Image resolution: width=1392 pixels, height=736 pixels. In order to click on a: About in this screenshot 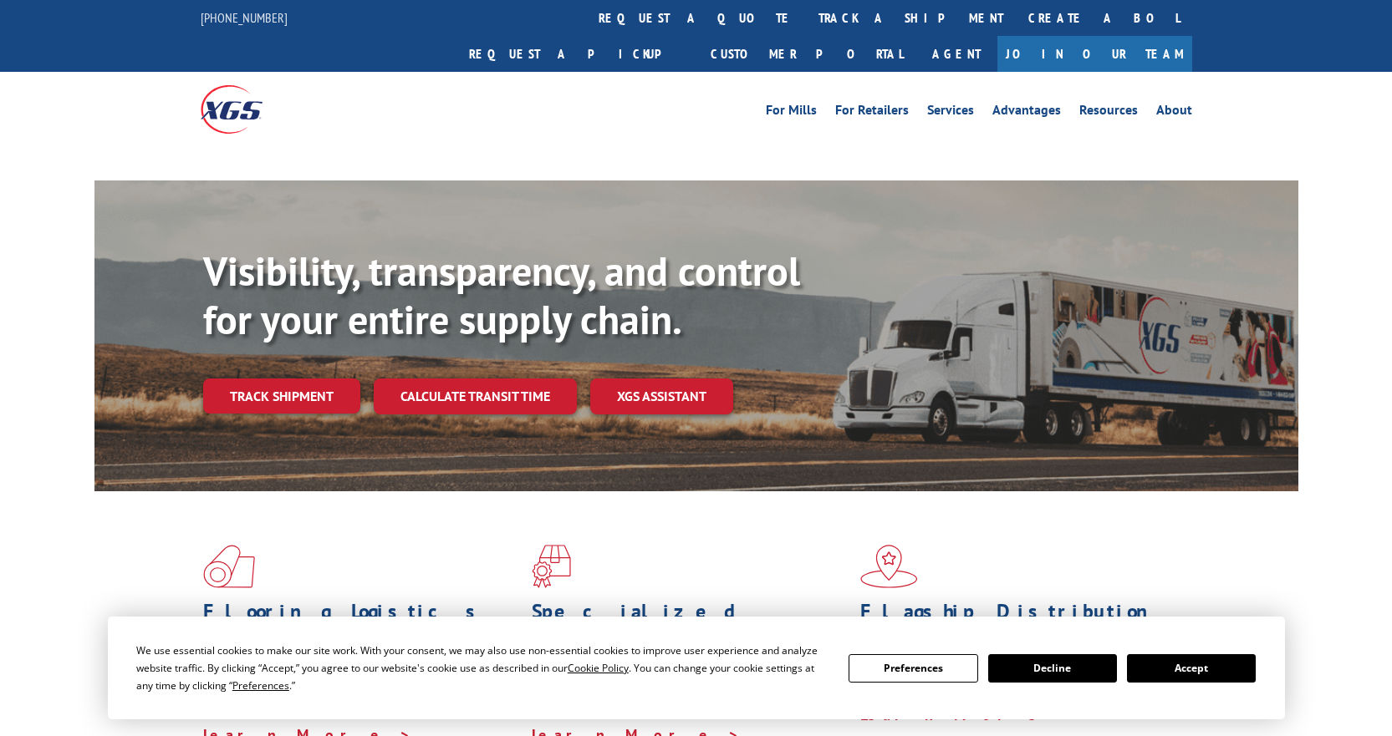, I will do `click(1174, 113)`.